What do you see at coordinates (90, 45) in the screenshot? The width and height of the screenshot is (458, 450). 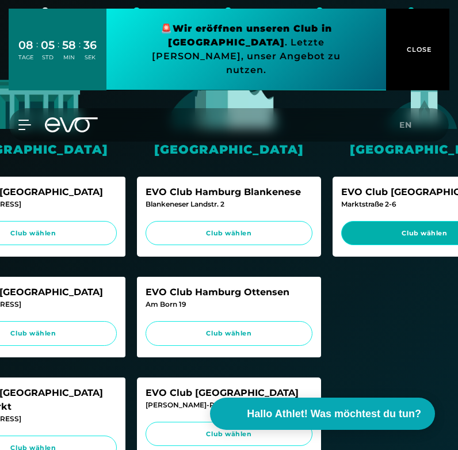 I see `div: 36` at bounding box center [90, 45].